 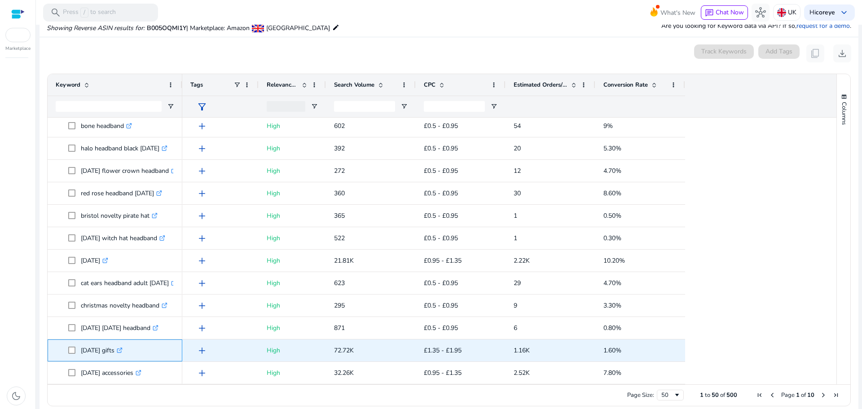 What do you see at coordinates (16, 396) in the screenshot?
I see `span: dark_mode` at bounding box center [16, 396].